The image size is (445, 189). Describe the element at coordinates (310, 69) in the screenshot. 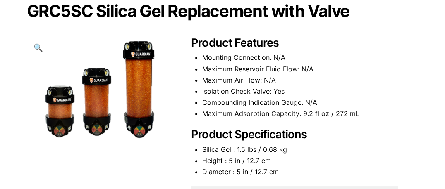

I see `li: Maximum Reservoir Fluid Flow: N/A` at that location.